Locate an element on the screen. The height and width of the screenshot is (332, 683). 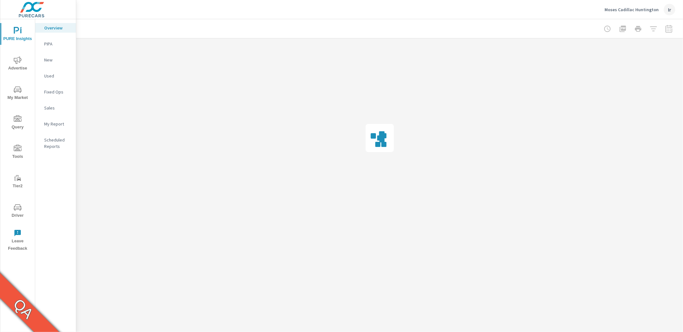
span: My Market is located at coordinates (18, 94).